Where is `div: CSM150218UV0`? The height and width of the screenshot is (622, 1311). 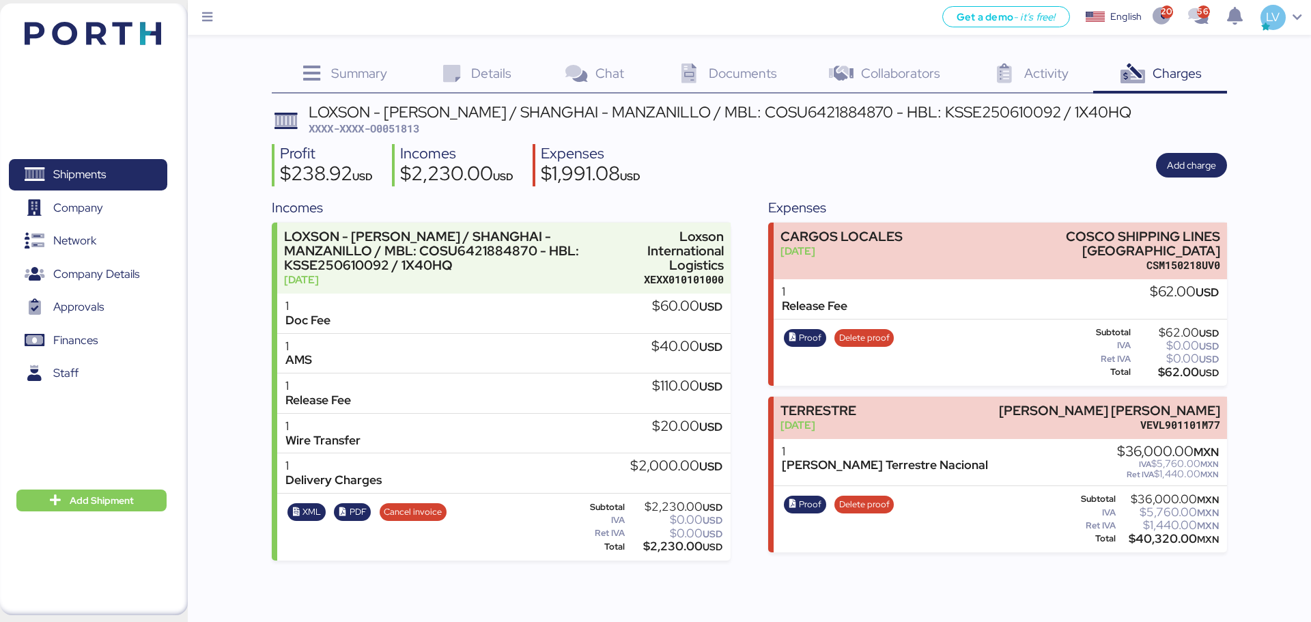 div: CSM150218UV0 is located at coordinates (1088, 265).